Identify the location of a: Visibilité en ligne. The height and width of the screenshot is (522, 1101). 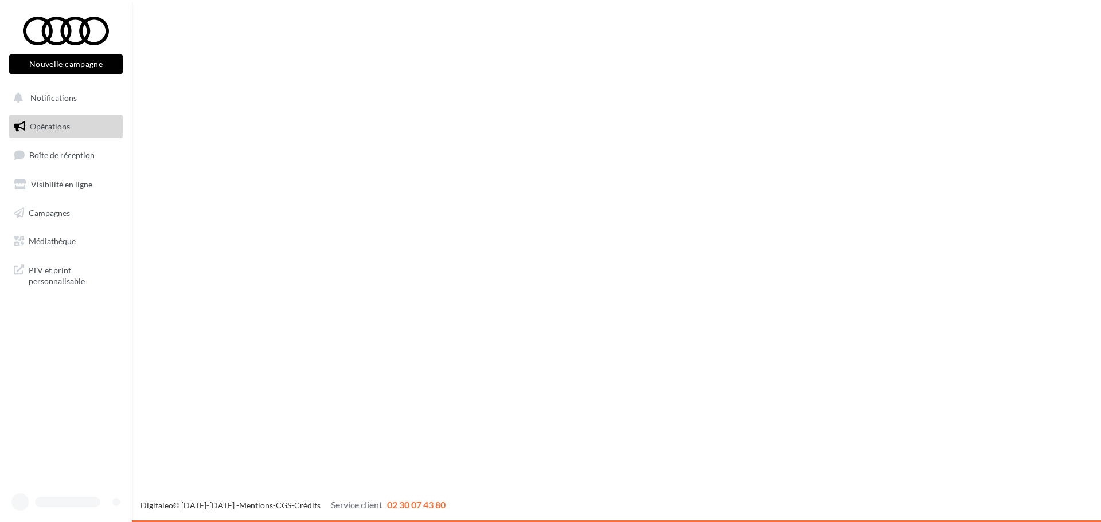
(66, 185).